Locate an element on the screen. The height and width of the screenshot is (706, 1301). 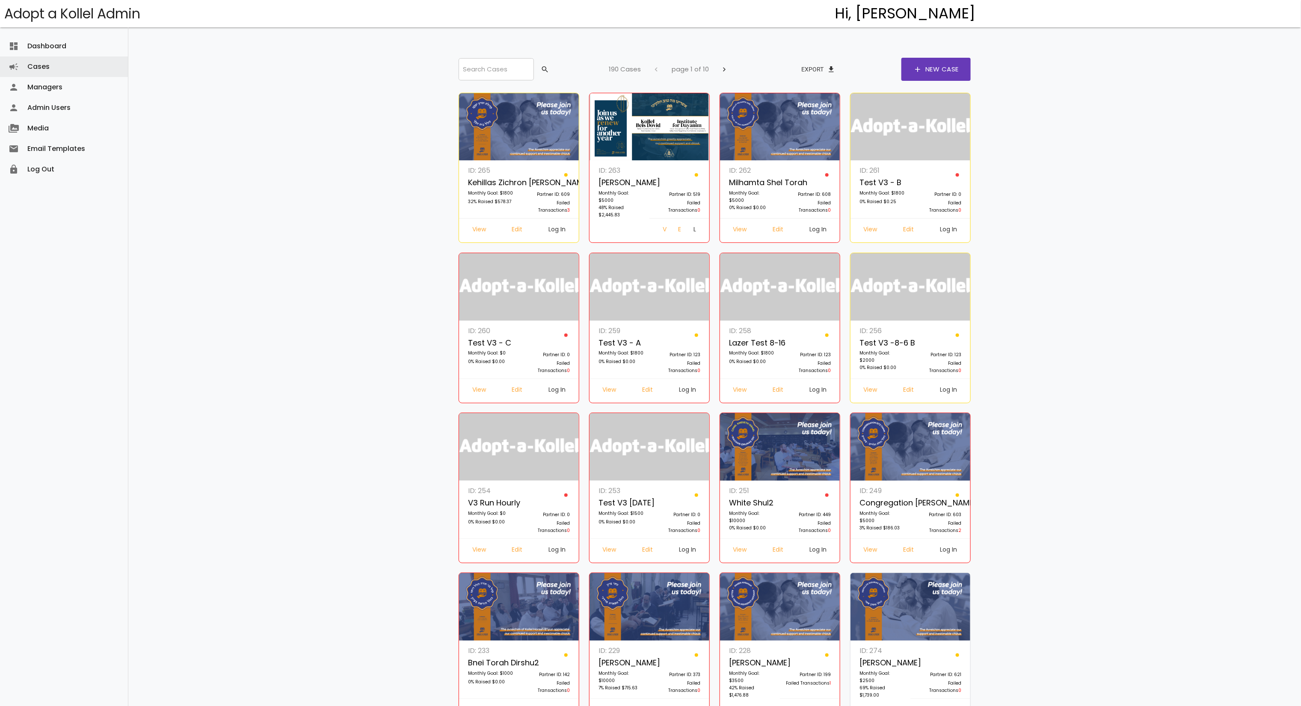
p: 7% Raised $715.63 is located at coordinates (622, 689).